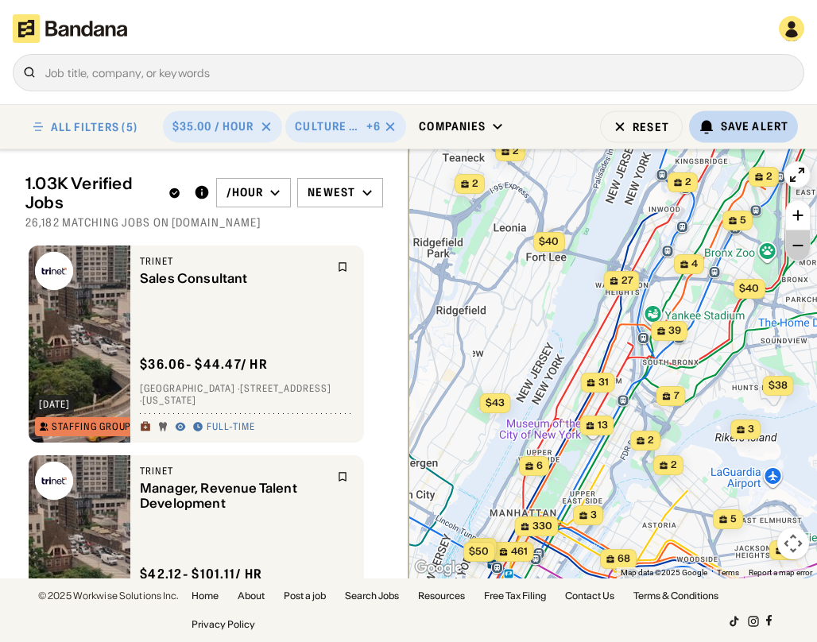 This screenshot has height=642, width=817. I want to click on div: $ 36.06 - $44.47 / hr, so click(203, 364).